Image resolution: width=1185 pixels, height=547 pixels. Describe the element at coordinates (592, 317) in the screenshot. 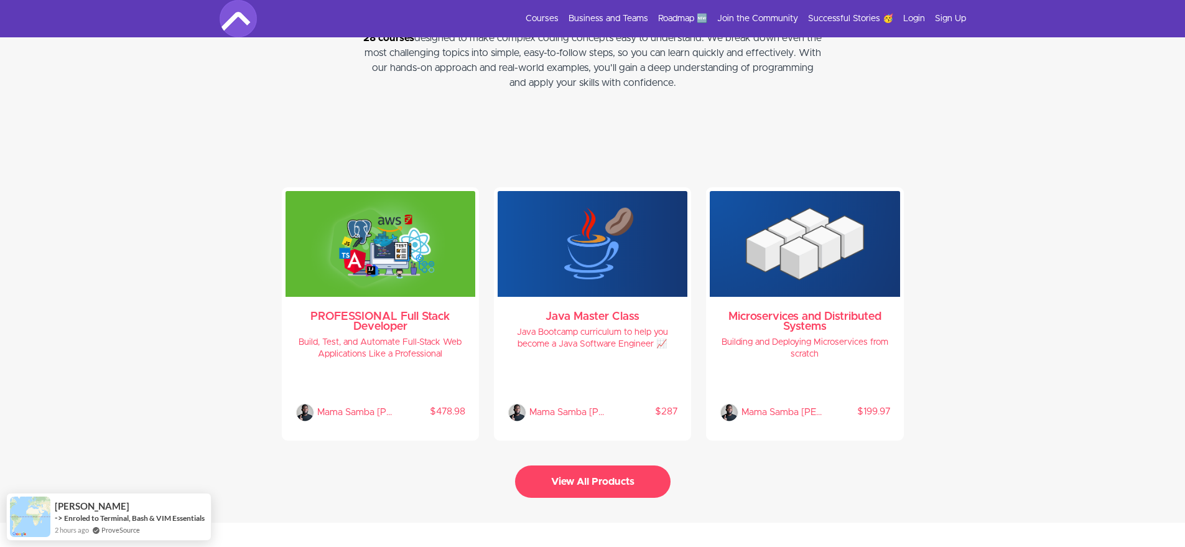

I see `h3: Java Master Class` at that location.